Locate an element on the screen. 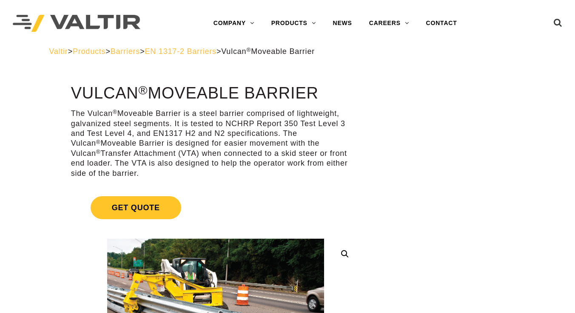 The width and height of the screenshot is (575, 313). a: NEWS is located at coordinates (342, 23).